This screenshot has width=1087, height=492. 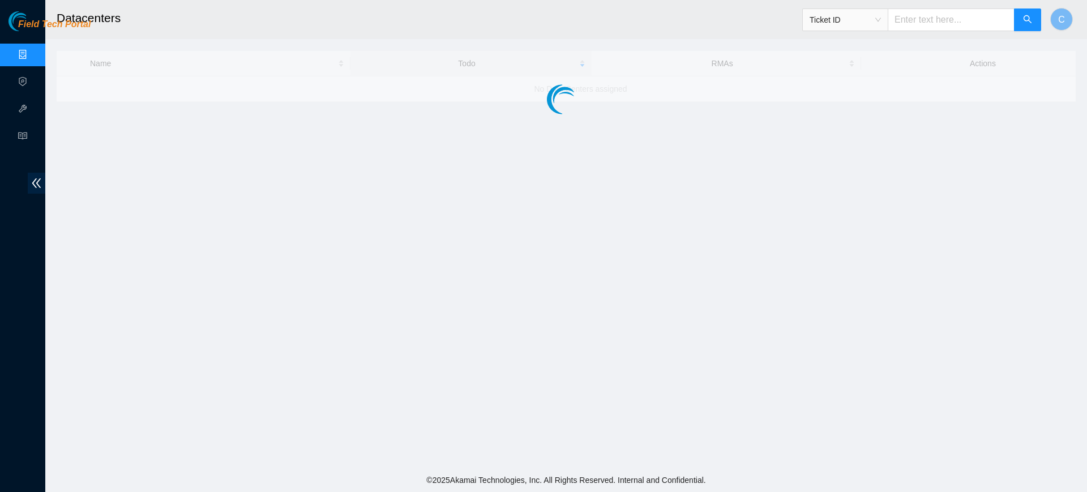 What do you see at coordinates (845, 20) in the screenshot?
I see `span: Ticket ID` at bounding box center [845, 20].